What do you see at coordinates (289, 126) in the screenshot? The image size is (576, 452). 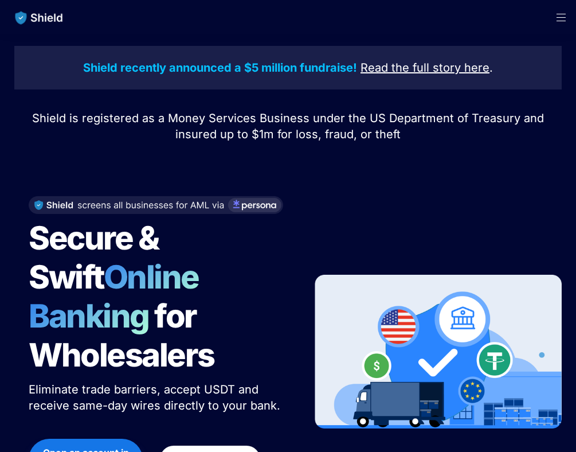 I see `span: Shield is registered as a Money Services Business under the US Department of Treasury and insured...` at bounding box center [289, 126].